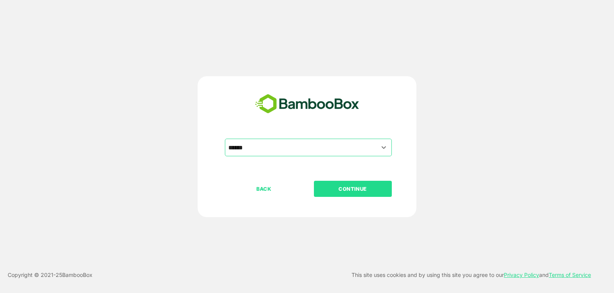 Image resolution: width=614 pixels, height=293 pixels. What do you see at coordinates (264, 189) in the screenshot?
I see `p: BACK` at bounding box center [264, 189].